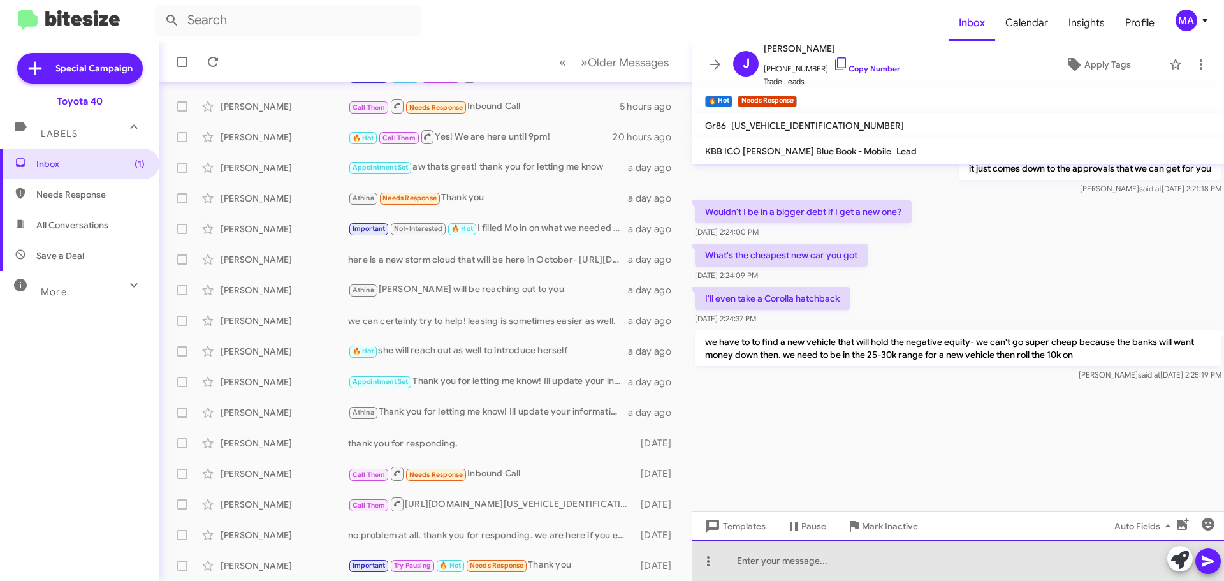 This screenshot has width=1224, height=581. What do you see at coordinates (488, 412) in the screenshot?
I see `div: Thank you for letting me know! Ill update your information on my side of things.` at bounding box center [488, 412].